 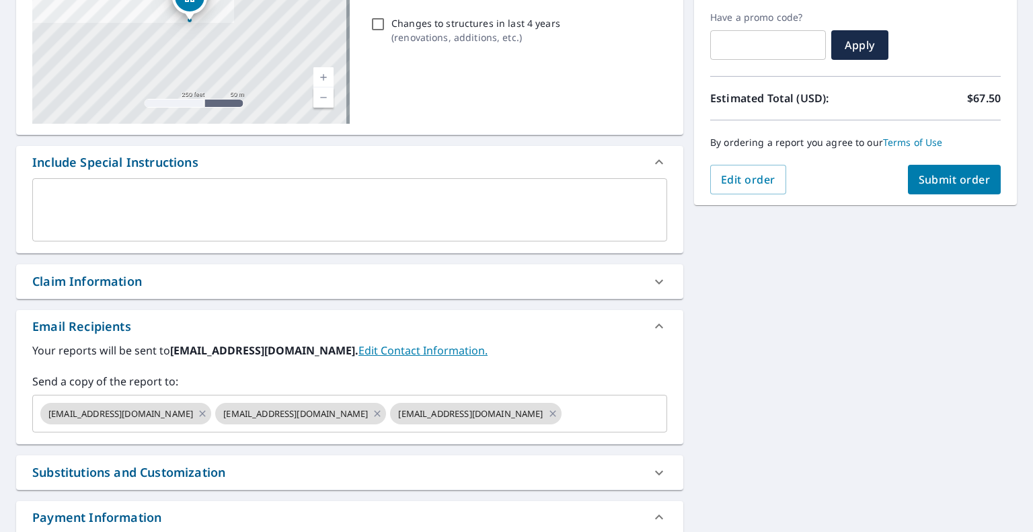 I want to click on span: Apply, so click(x=860, y=45).